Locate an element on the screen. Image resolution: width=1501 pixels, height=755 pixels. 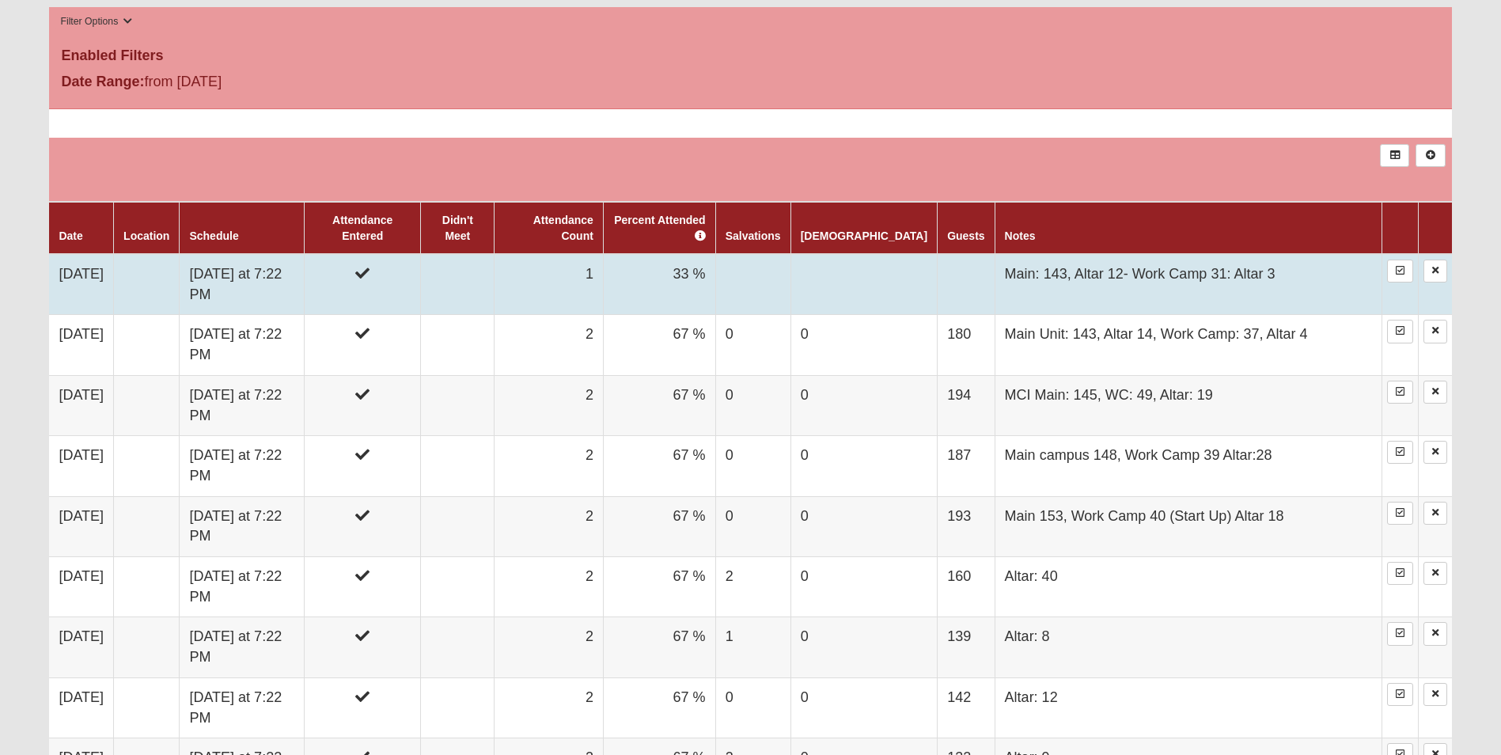
a: Percent Attended is located at coordinates (659, 228).